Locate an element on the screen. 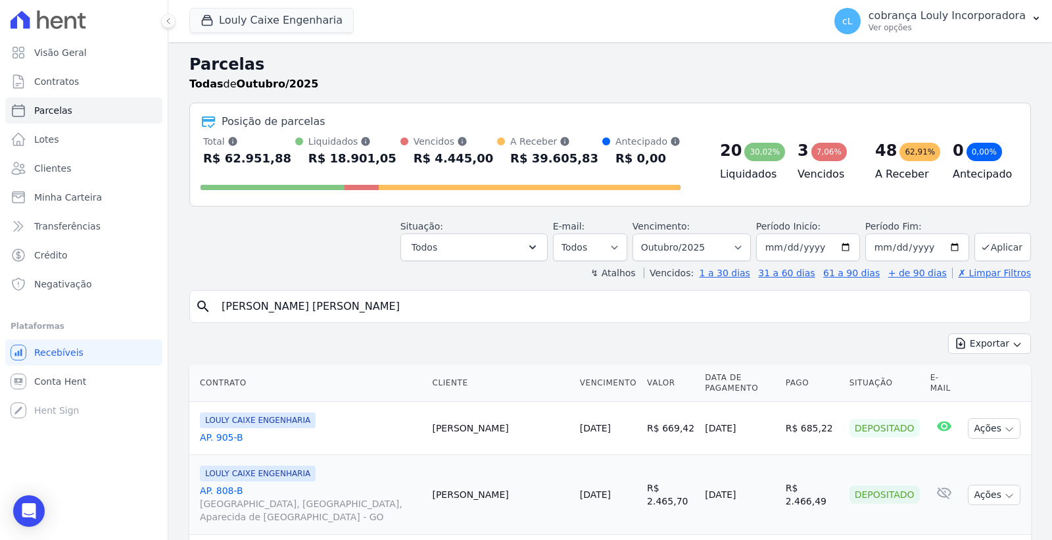  a: Crédito is located at coordinates (84, 255).